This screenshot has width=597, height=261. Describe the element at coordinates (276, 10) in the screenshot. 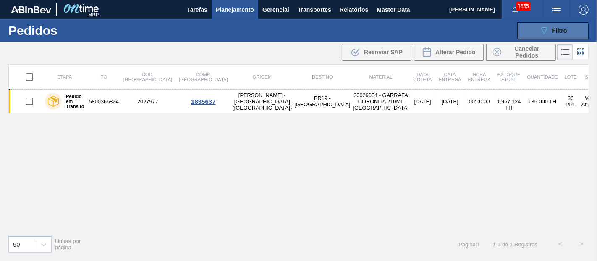

I see `span: Gerencial` at that location.